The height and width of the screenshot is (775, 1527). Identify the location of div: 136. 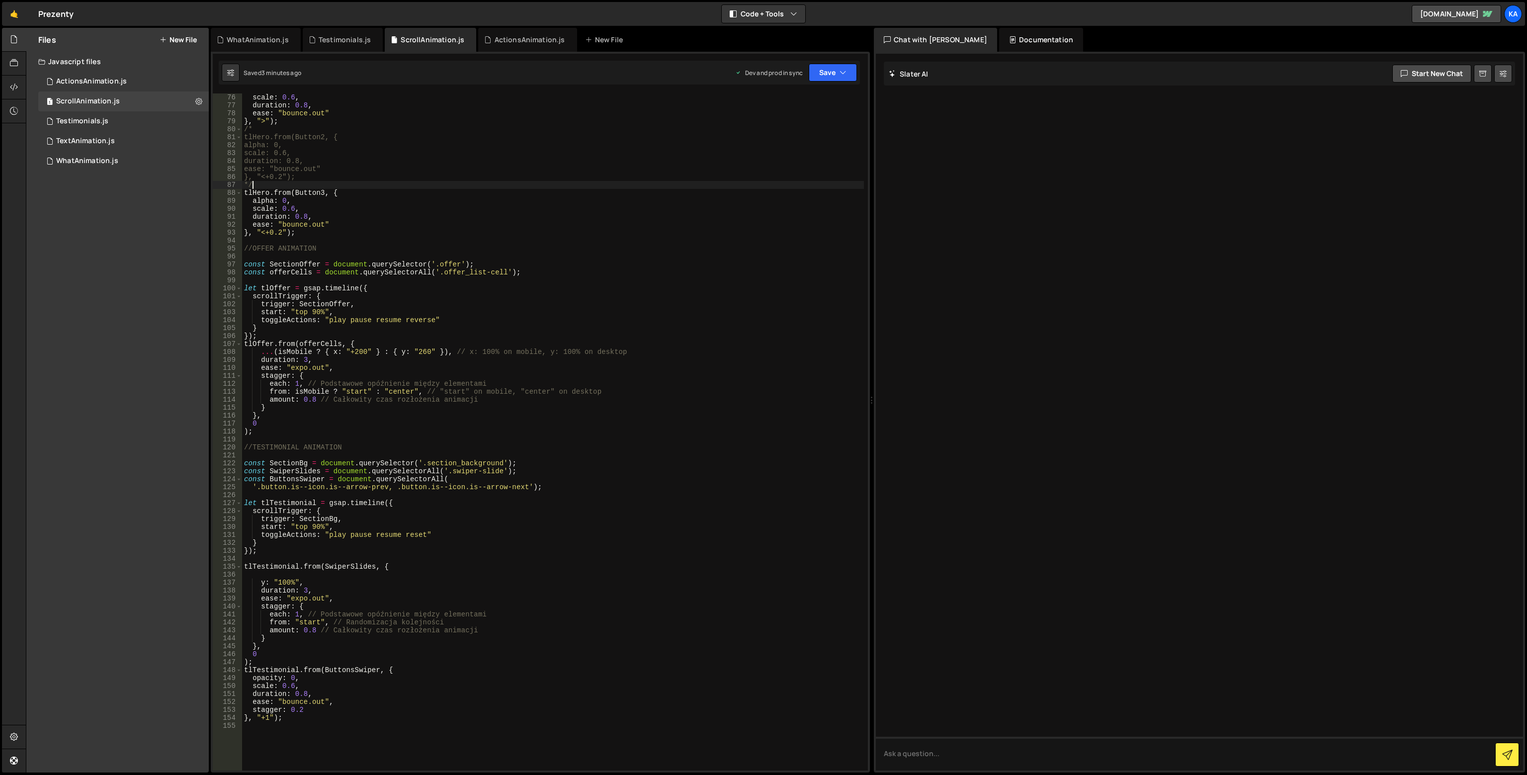
(227, 575).